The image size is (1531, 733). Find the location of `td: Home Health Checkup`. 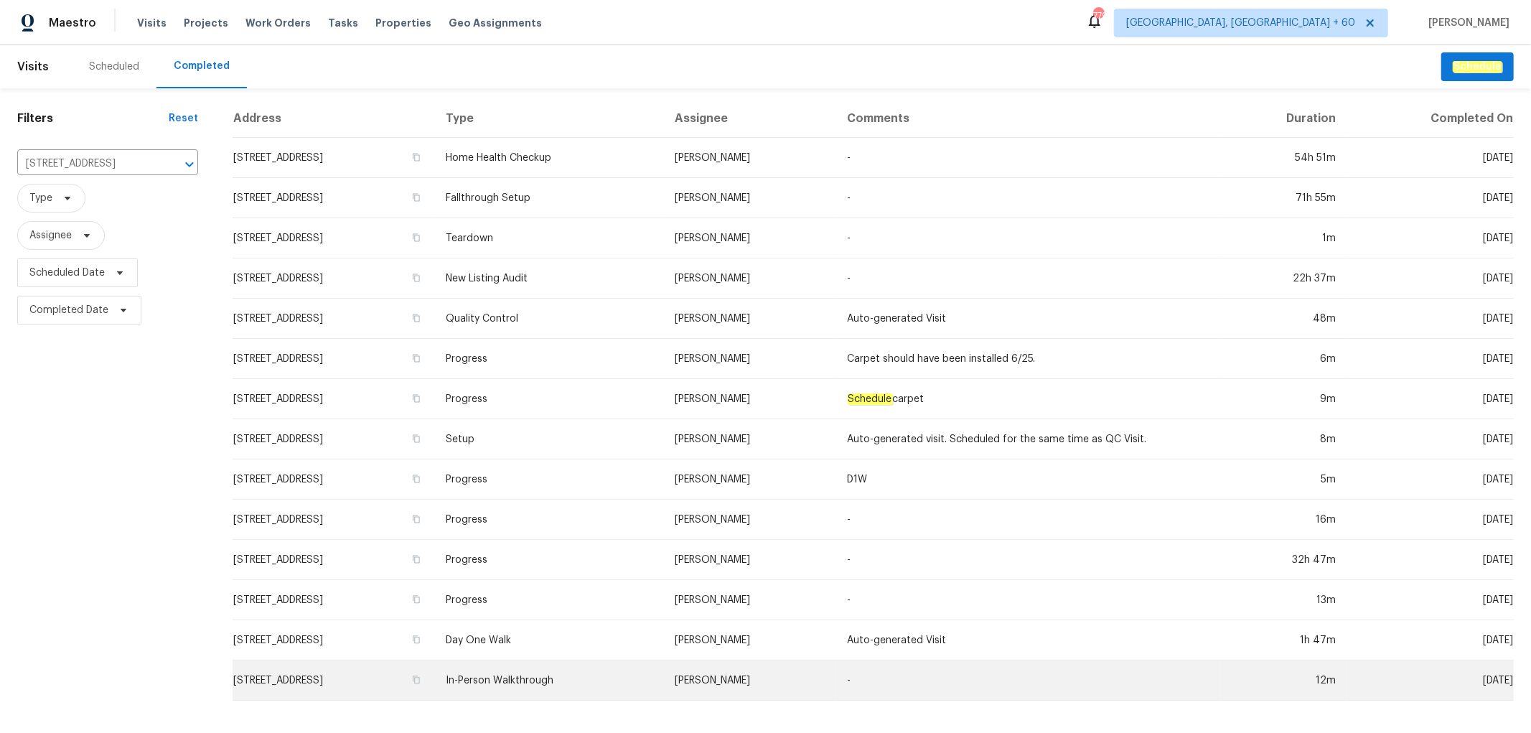

td: Home Health Checkup is located at coordinates (548, 158).